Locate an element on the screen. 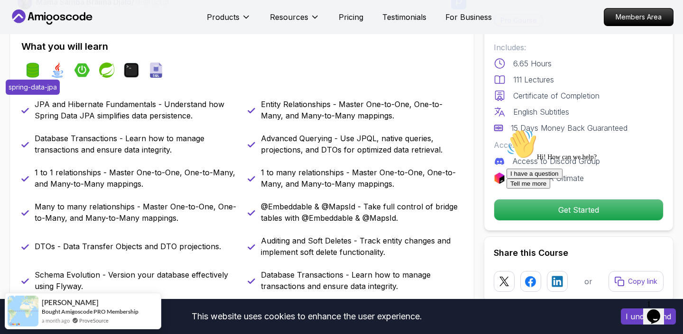  a: For Business is located at coordinates (468, 17).